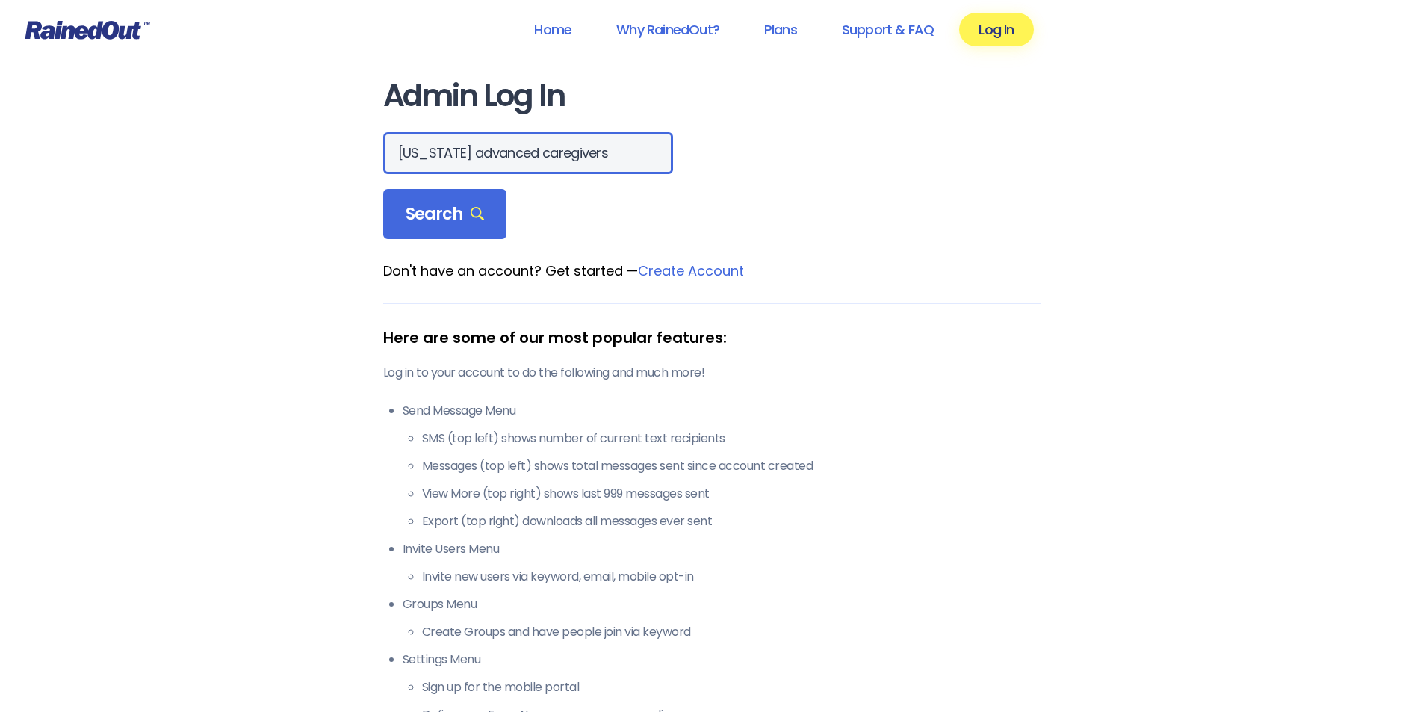 The height and width of the screenshot is (712, 1423). Describe the element at coordinates (721, 466) in the screenshot. I see `li: Send Message Menu` at that location.